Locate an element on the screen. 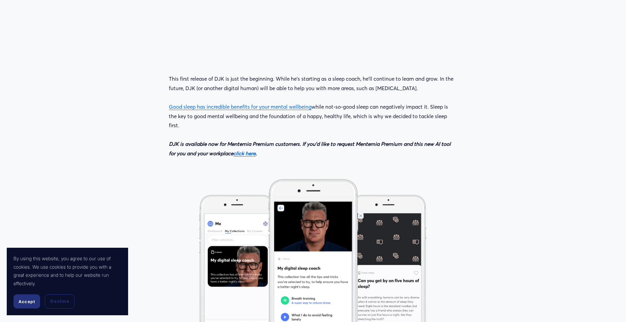 This screenshot has height=322, width=626. em: click here is located at coordinates (244, 153).